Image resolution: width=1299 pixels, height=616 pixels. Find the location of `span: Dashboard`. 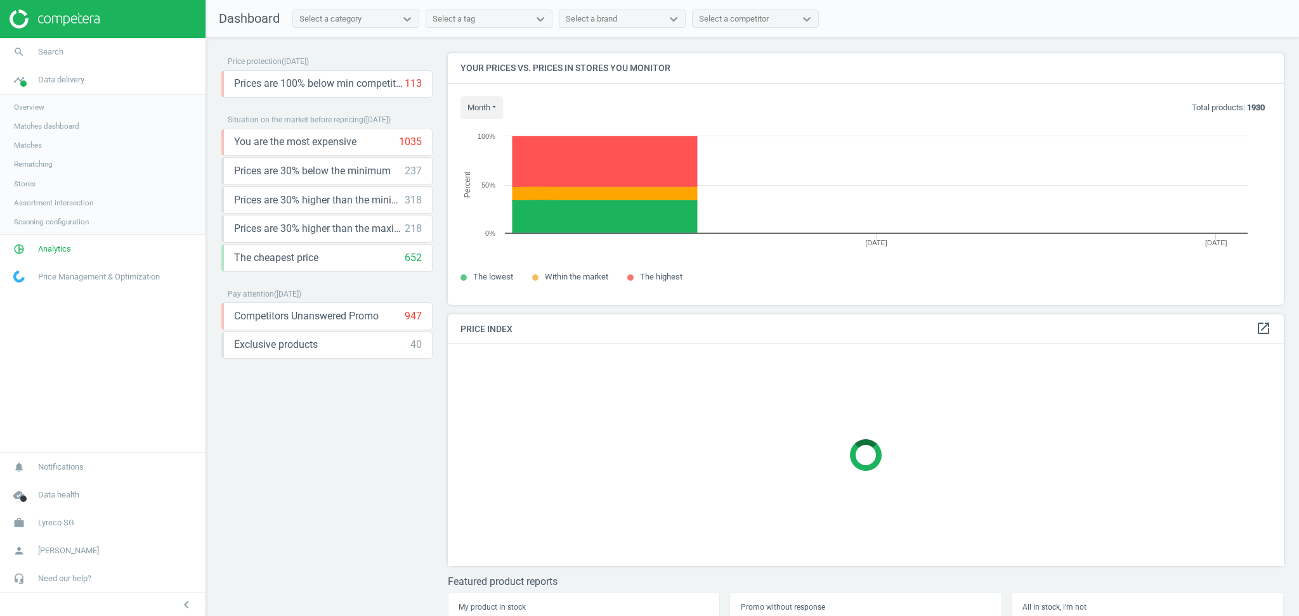

span: Dashboard is located at coordinates (249, 18).